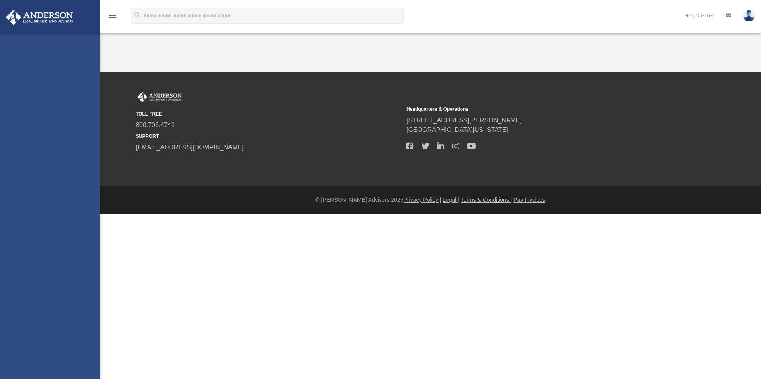 The image size is (761, 379). What do you see at coordinates (451, 200) in the screenshot?
I see `a: Legal |` at bounding box center [451, 200].